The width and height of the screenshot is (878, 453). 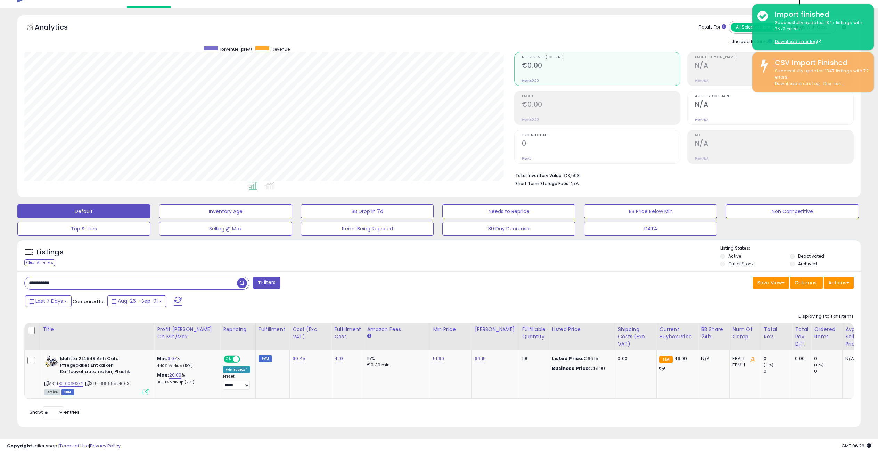 What do you see at coordinates (225, 229) in the screenshot?
I see `button: Selling @ Max` at bounding box center [225, 229].